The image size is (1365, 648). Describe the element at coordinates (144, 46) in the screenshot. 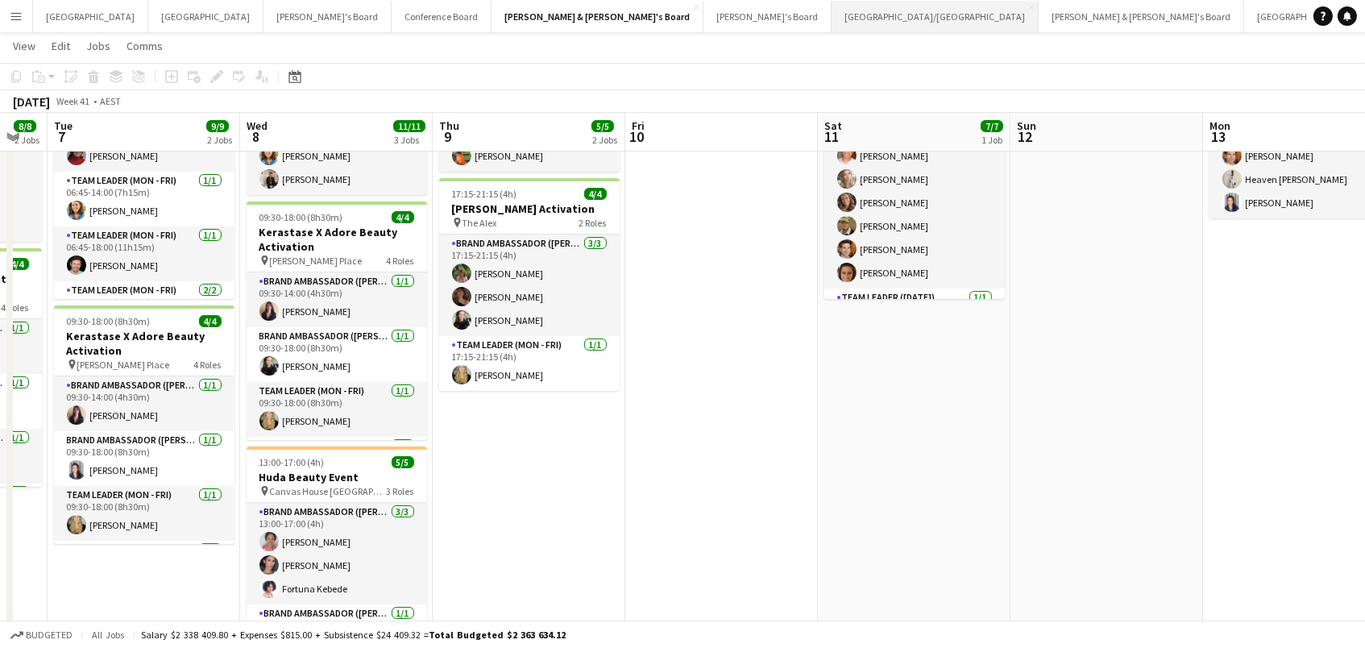

I see `span: Comms` at that location.